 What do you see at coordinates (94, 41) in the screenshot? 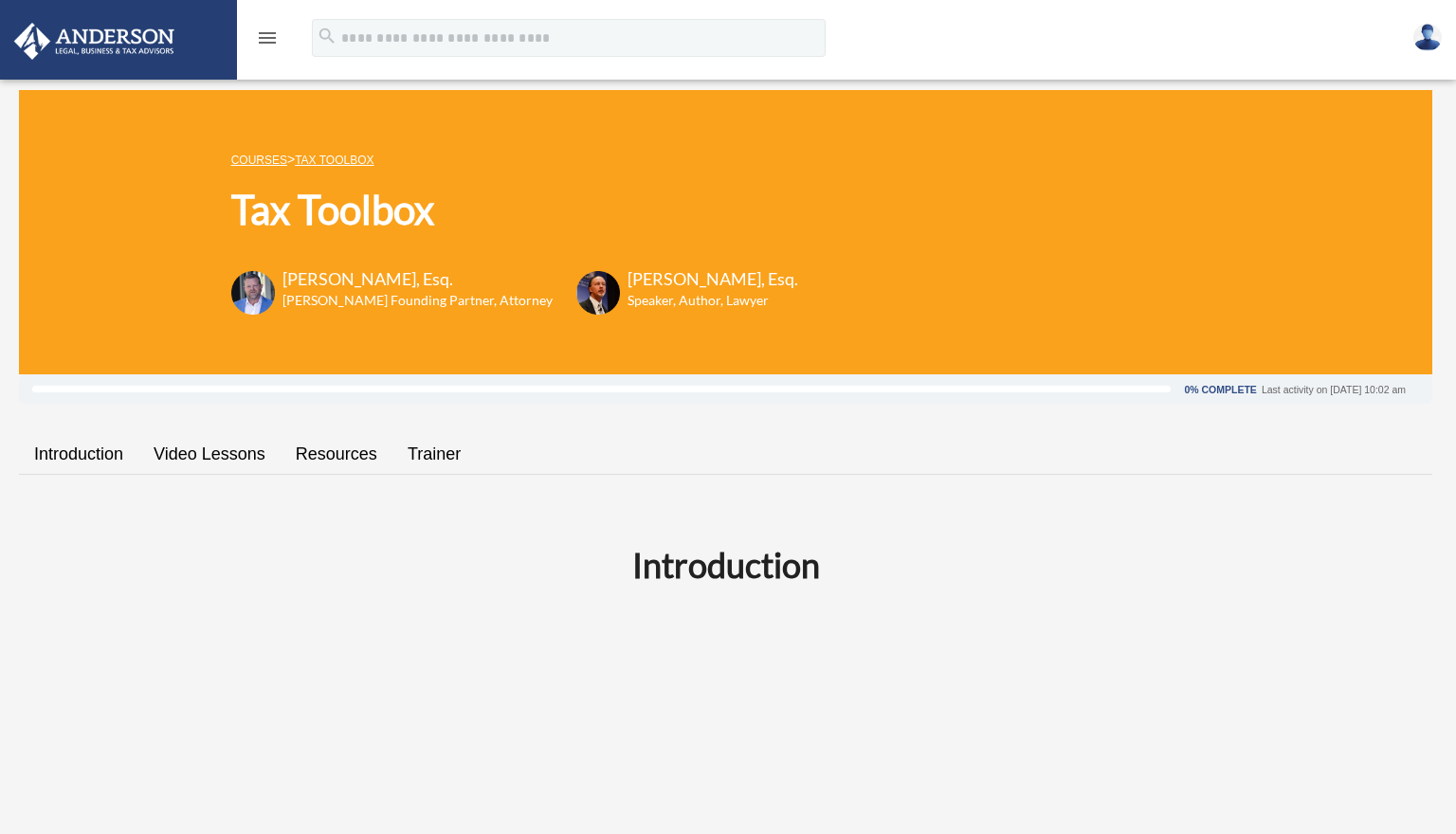
I see `img: Anderson Advisors Platinum Portal` at bounding box center [94, 41].